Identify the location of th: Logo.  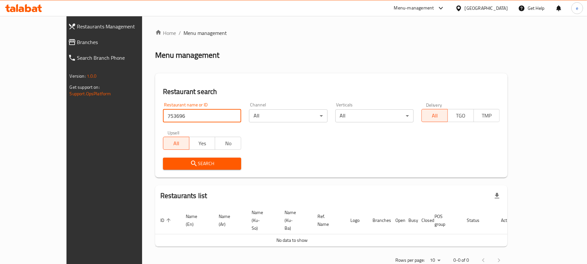
(356, 220).